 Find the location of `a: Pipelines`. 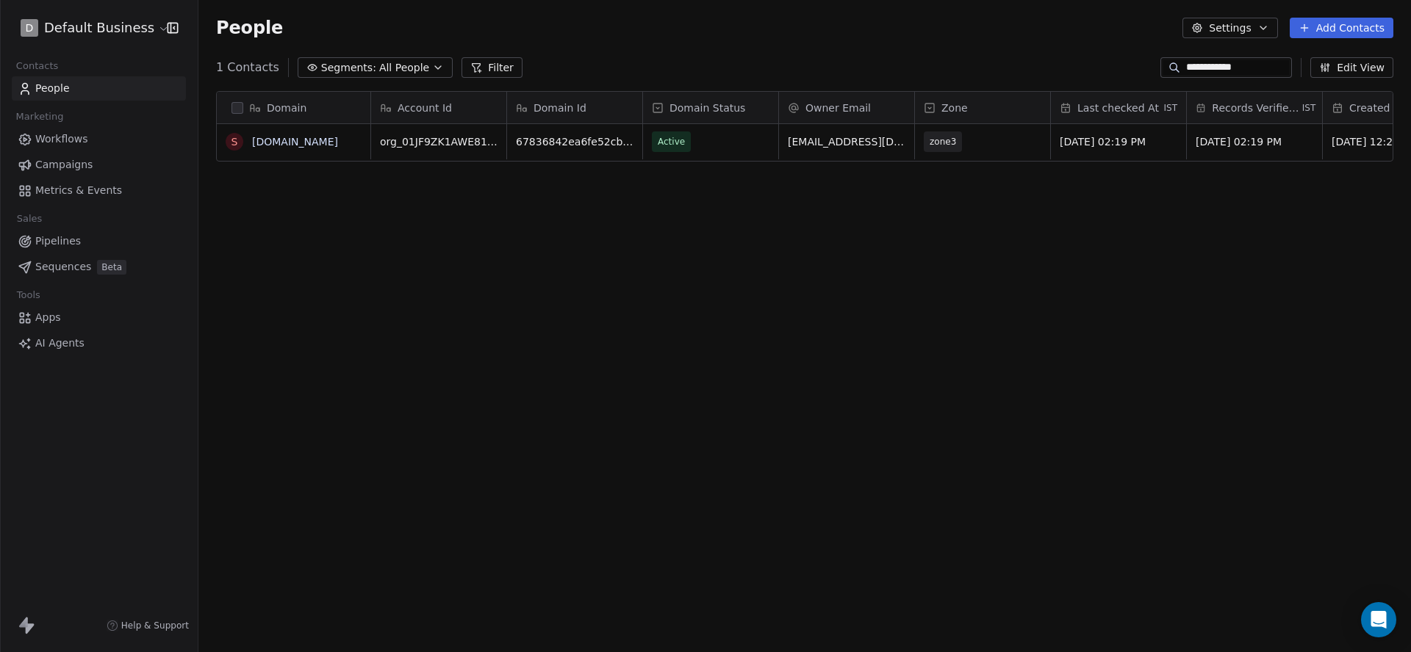

a: Pipelines is located at coordinates (98, 241).